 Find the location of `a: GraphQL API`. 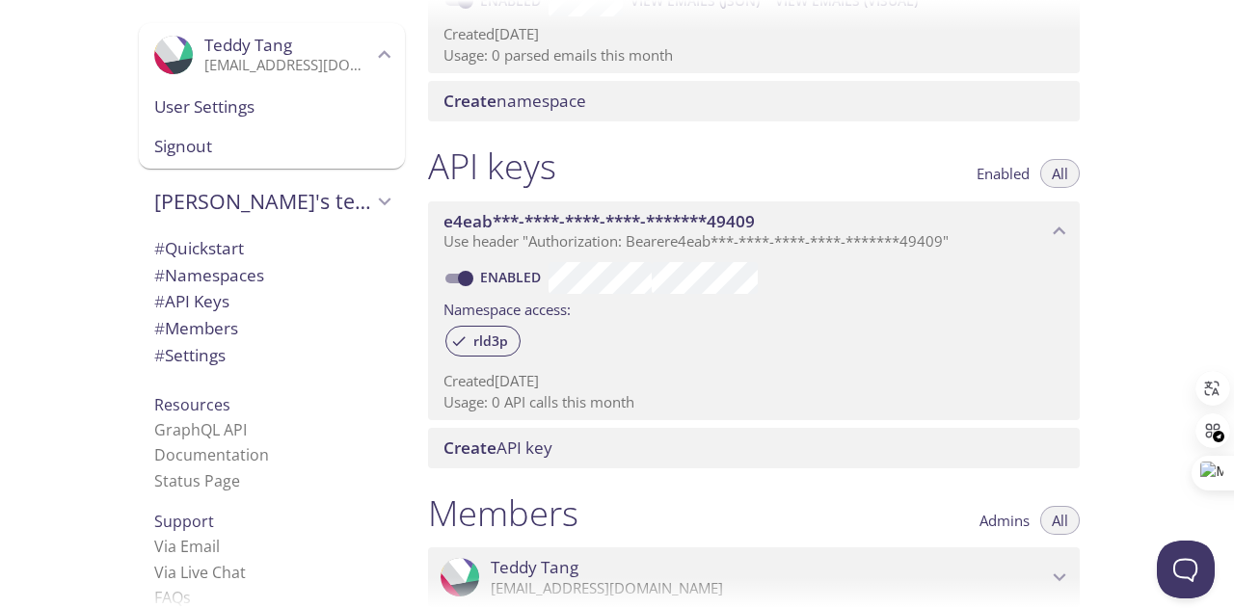

a: GraphQL API is located at coordinates (201, 430).